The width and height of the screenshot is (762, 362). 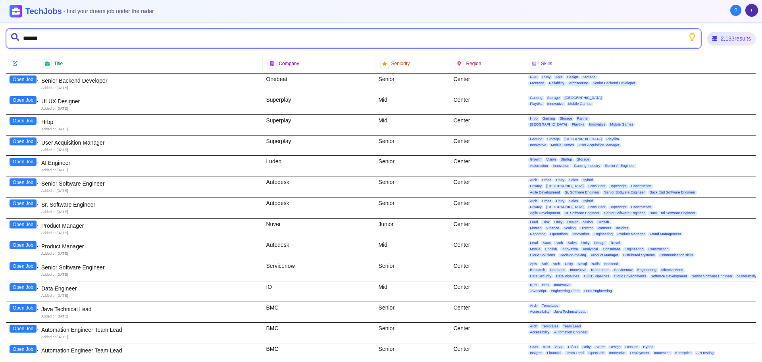 I want to click on div: Java Technical Lead, so click(x=150, y=309).